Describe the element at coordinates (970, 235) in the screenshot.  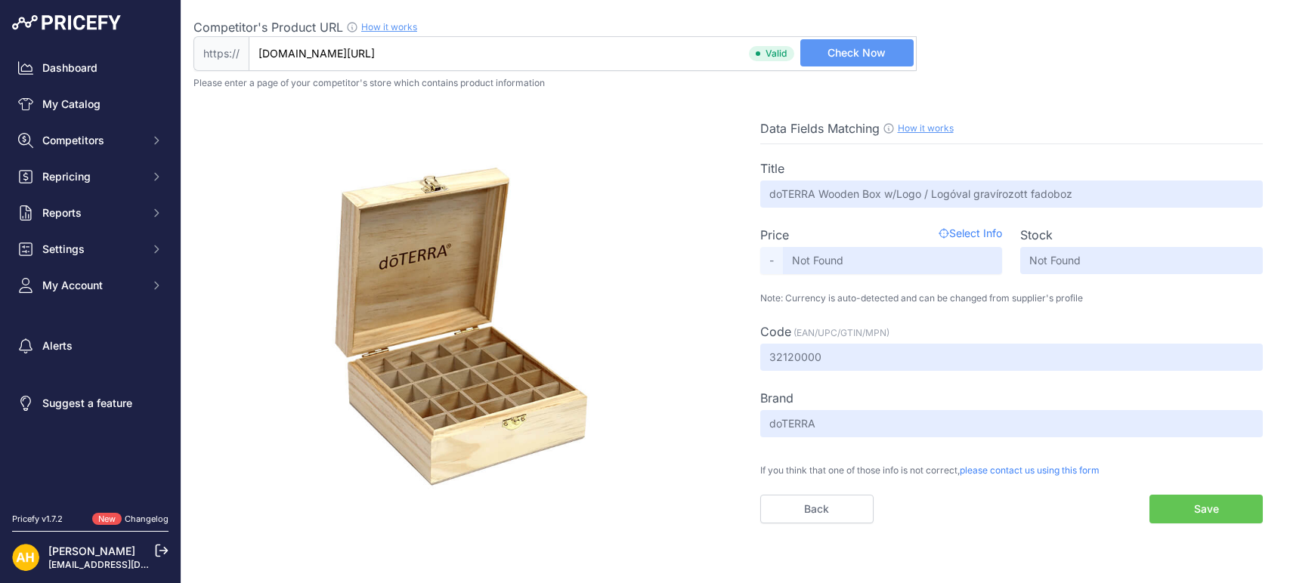
I see `span: Select Info` at that location.